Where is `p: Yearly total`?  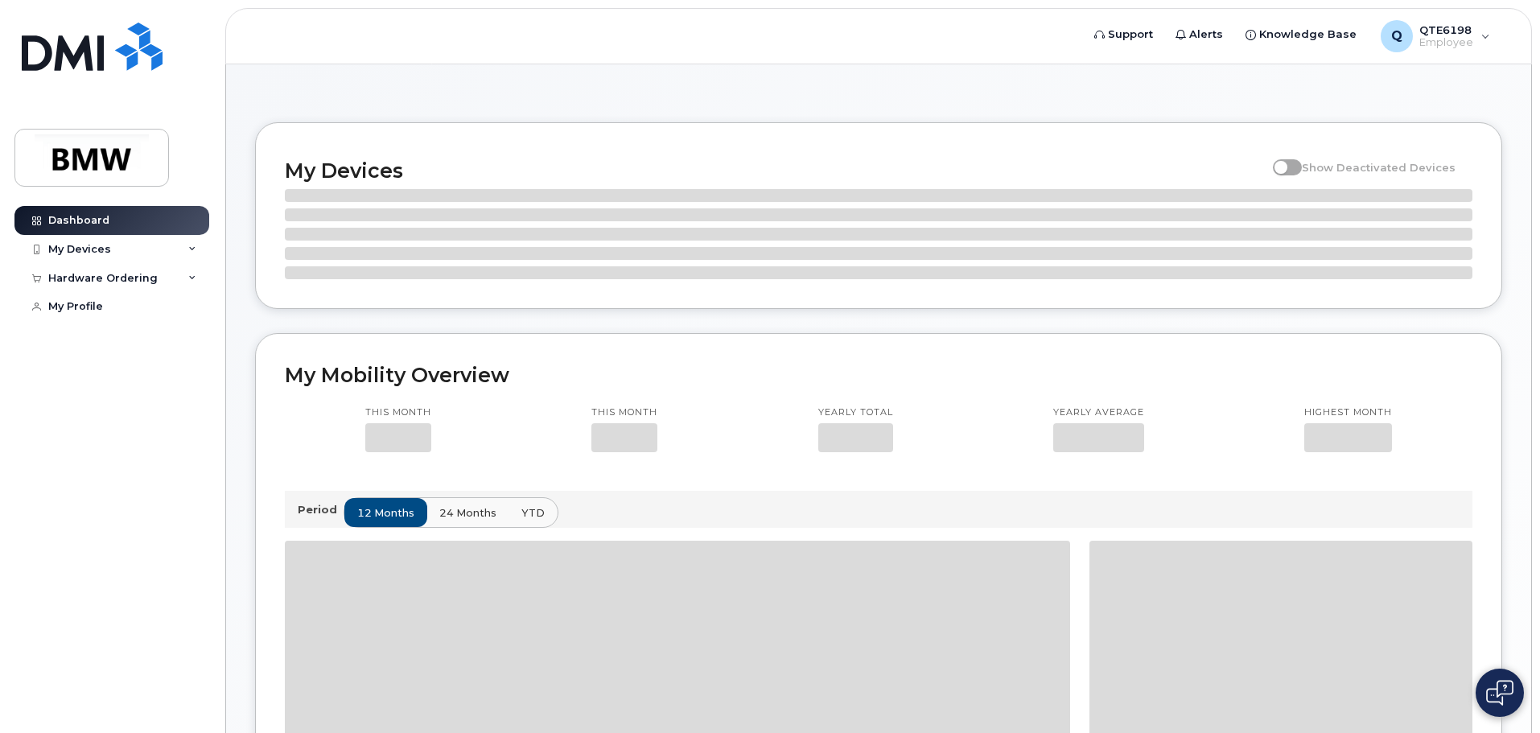
p: Yearly total is located at coordinates (855, 413).